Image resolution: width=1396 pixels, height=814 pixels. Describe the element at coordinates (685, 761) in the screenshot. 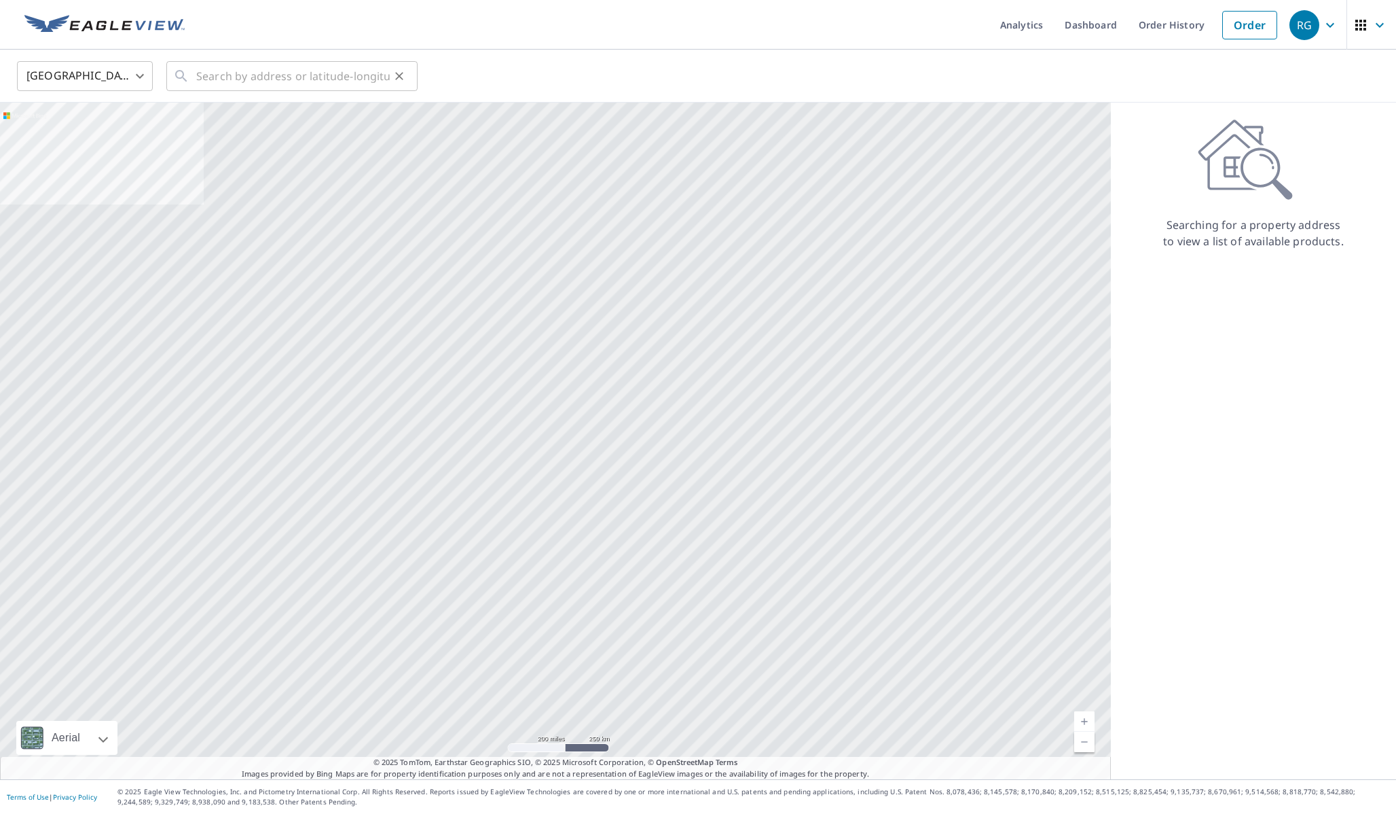

I see `a: OpenStreetMap` at that location.